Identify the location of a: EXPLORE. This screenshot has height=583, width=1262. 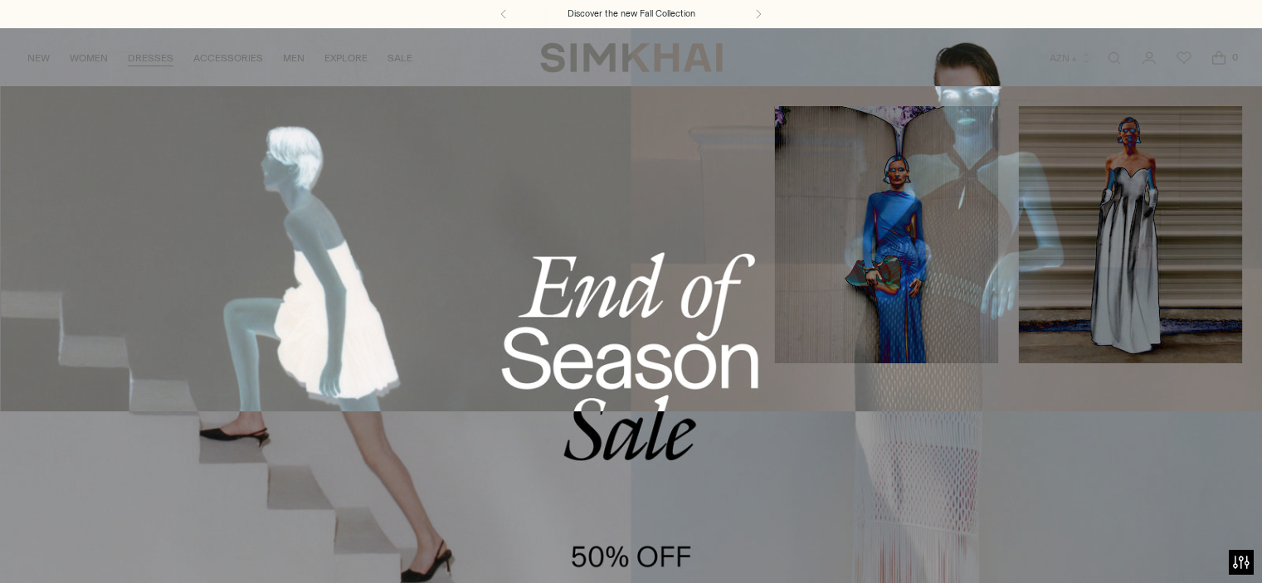
(346, 58).